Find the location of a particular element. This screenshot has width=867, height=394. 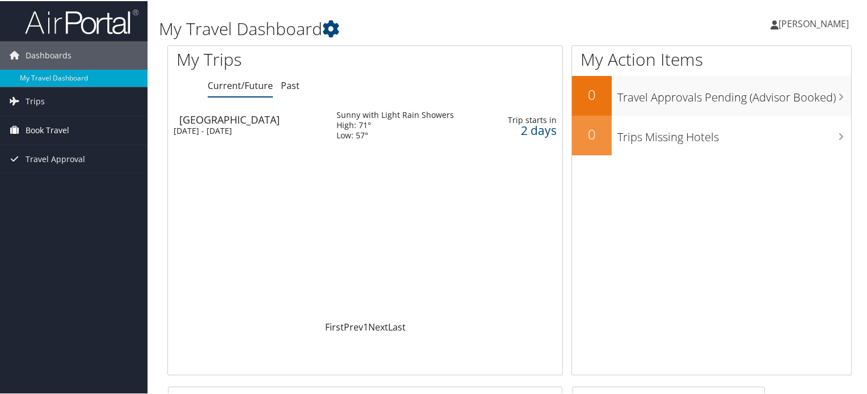

div: 2 days is located at coordinates (528, 129).